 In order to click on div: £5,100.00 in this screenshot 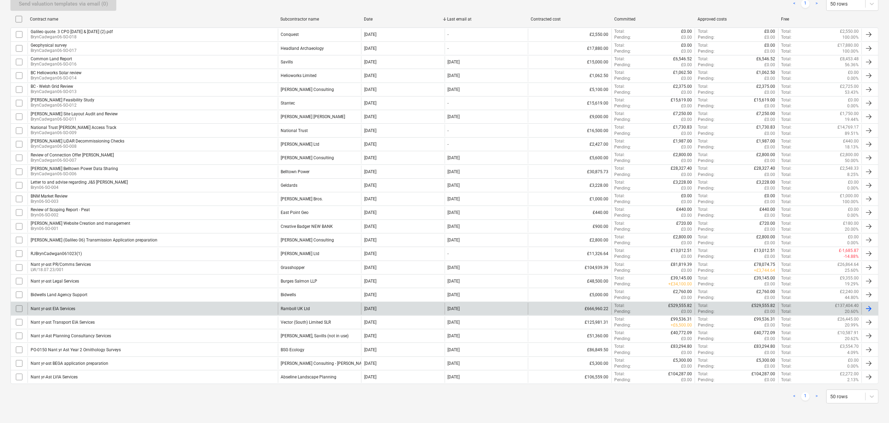, I will do `click(570, 90)`.